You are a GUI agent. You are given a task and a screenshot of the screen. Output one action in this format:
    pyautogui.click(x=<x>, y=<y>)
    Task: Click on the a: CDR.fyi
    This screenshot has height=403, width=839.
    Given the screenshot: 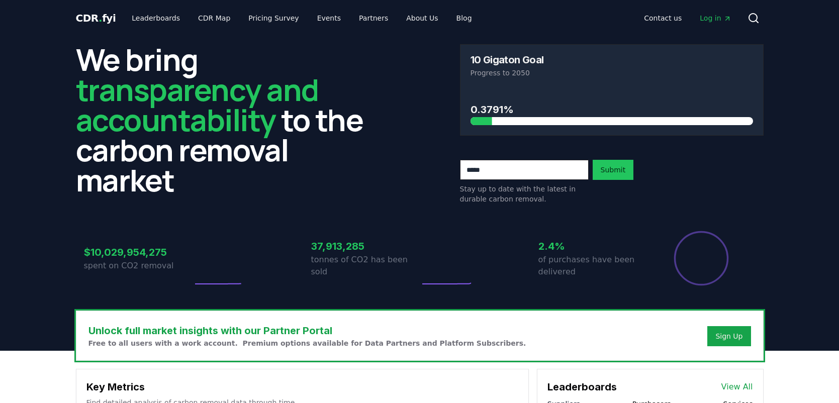 What is the action you would take?
    pyautogui.click(x=96, y=18)
    